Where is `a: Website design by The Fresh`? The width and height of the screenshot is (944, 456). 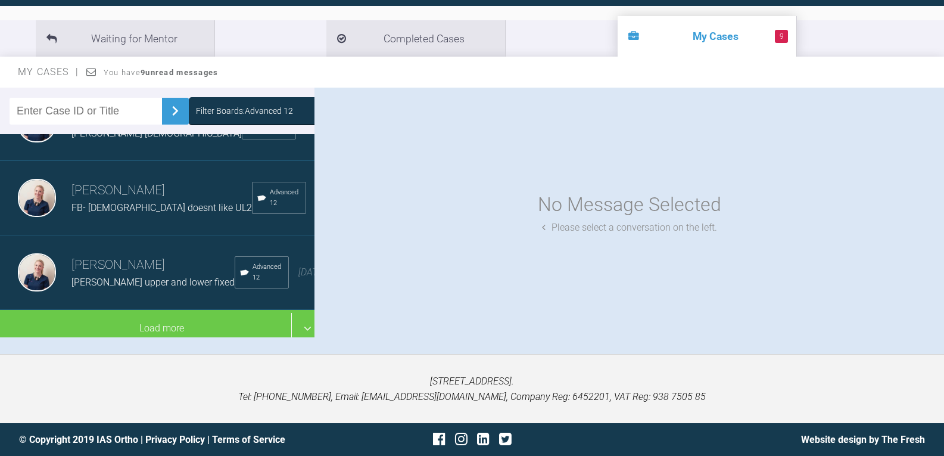 a: Website design by The Fresh is located at coordinates (863, 439).